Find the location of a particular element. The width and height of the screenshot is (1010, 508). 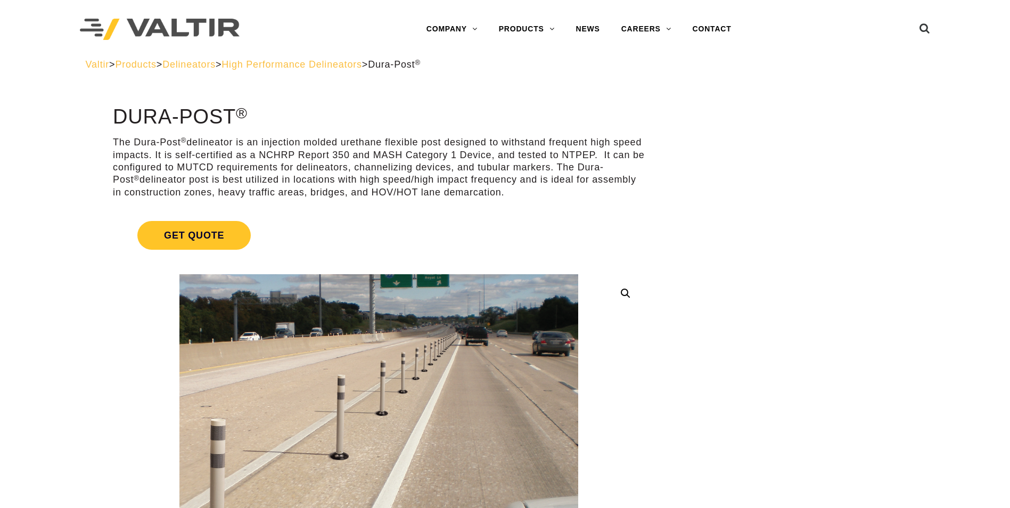

a: Delineators is located at coordinates (189, 64).